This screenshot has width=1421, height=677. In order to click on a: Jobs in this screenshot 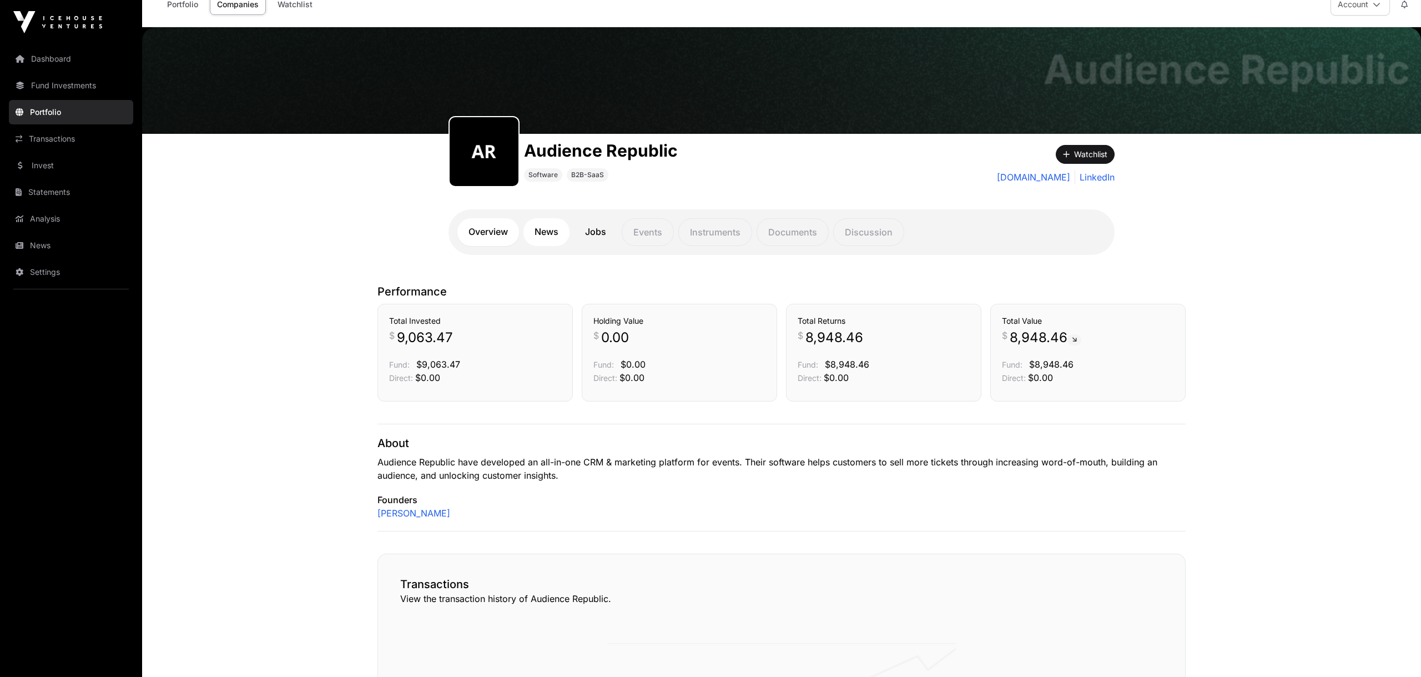, I will do `click(596, 232)`.